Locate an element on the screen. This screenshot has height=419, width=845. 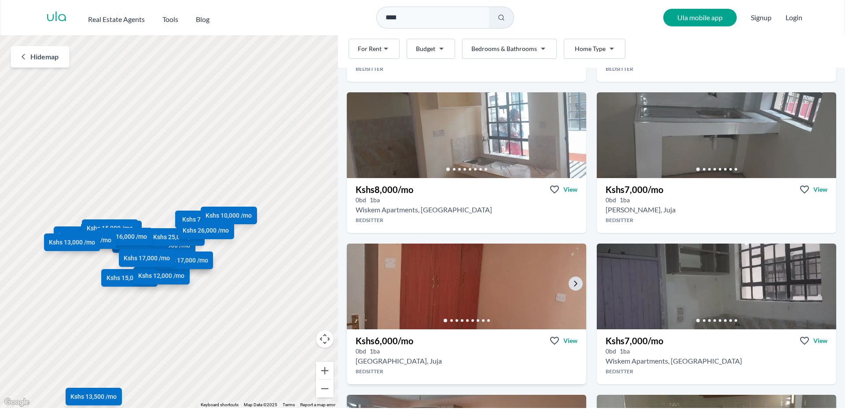
a: Kshs 13,000 /mo is located at coordinates (72, 242).